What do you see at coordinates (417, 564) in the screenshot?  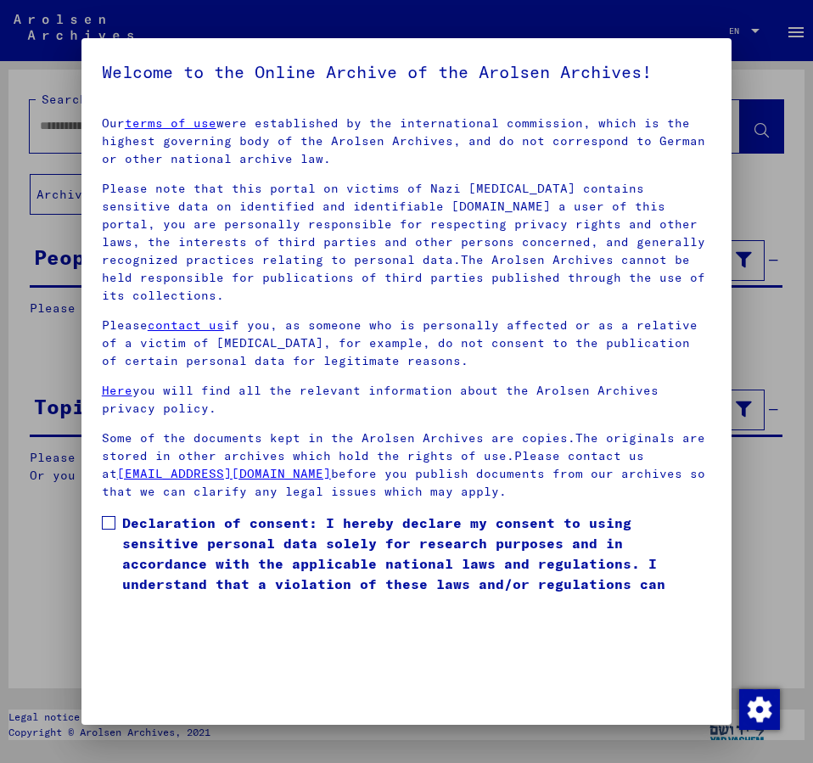 I see `span: Declaration of consent: I hereby declare my consent to using sensitive personal data solely for r...` at bounding box center [417, 564].